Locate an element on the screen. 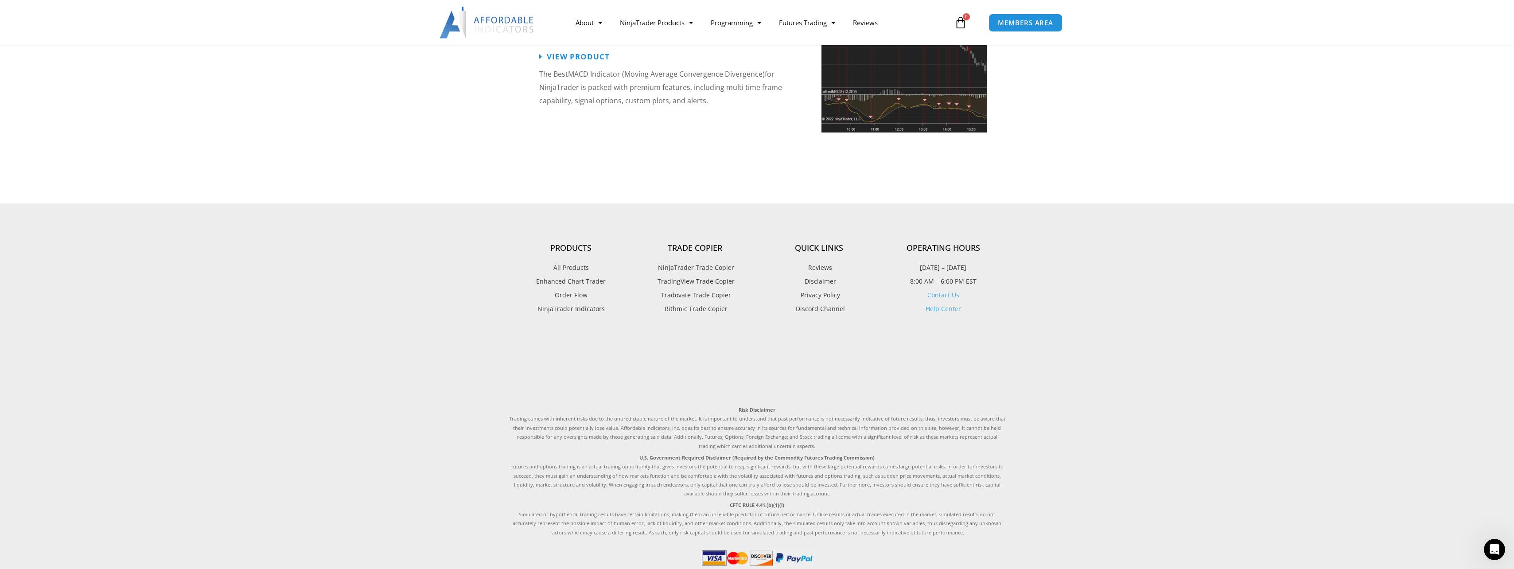  a: All Products is located at coordinates (571, 268).